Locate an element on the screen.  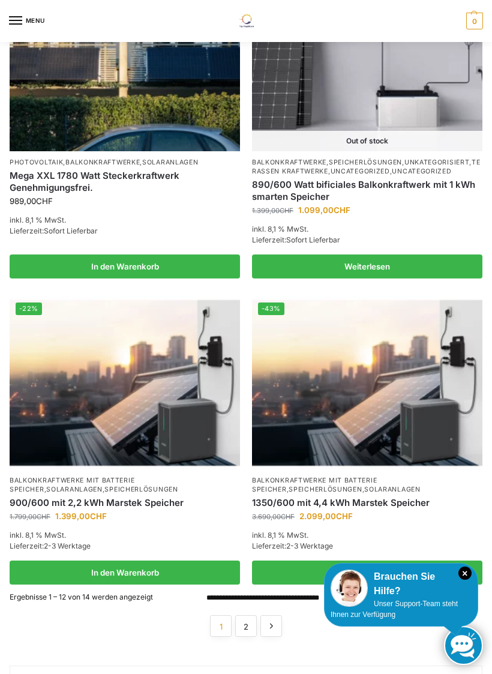
nav: Cart contents is located at coordinates (473, 21).